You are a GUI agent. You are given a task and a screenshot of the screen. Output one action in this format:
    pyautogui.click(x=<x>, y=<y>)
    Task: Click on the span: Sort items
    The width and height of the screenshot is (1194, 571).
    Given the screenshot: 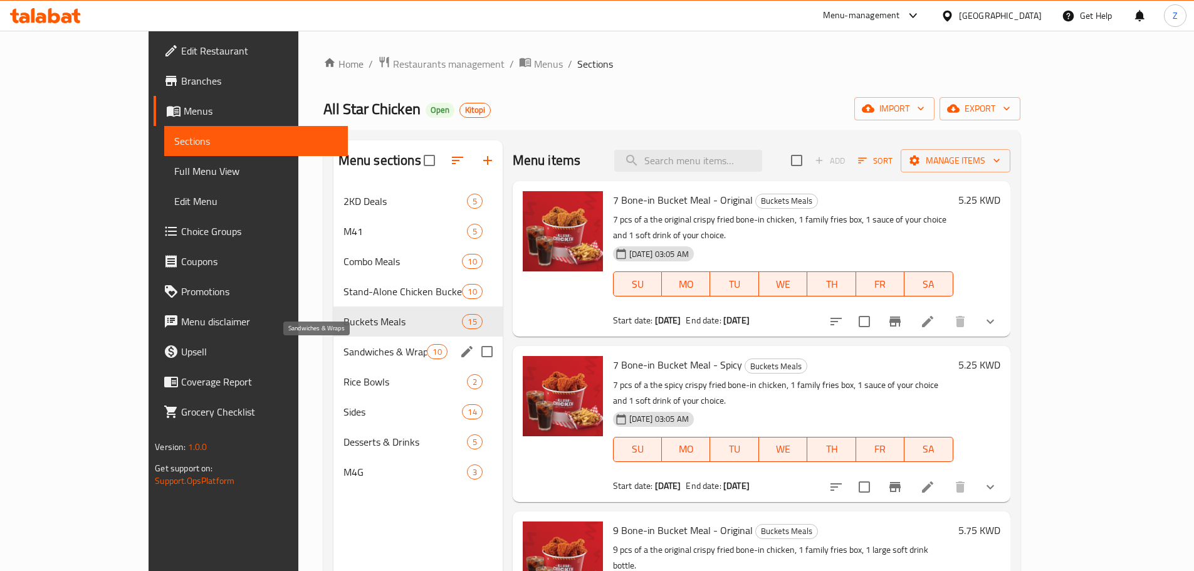 What is the action you would take?
    pyautogui.click(x=875, y=160)
    